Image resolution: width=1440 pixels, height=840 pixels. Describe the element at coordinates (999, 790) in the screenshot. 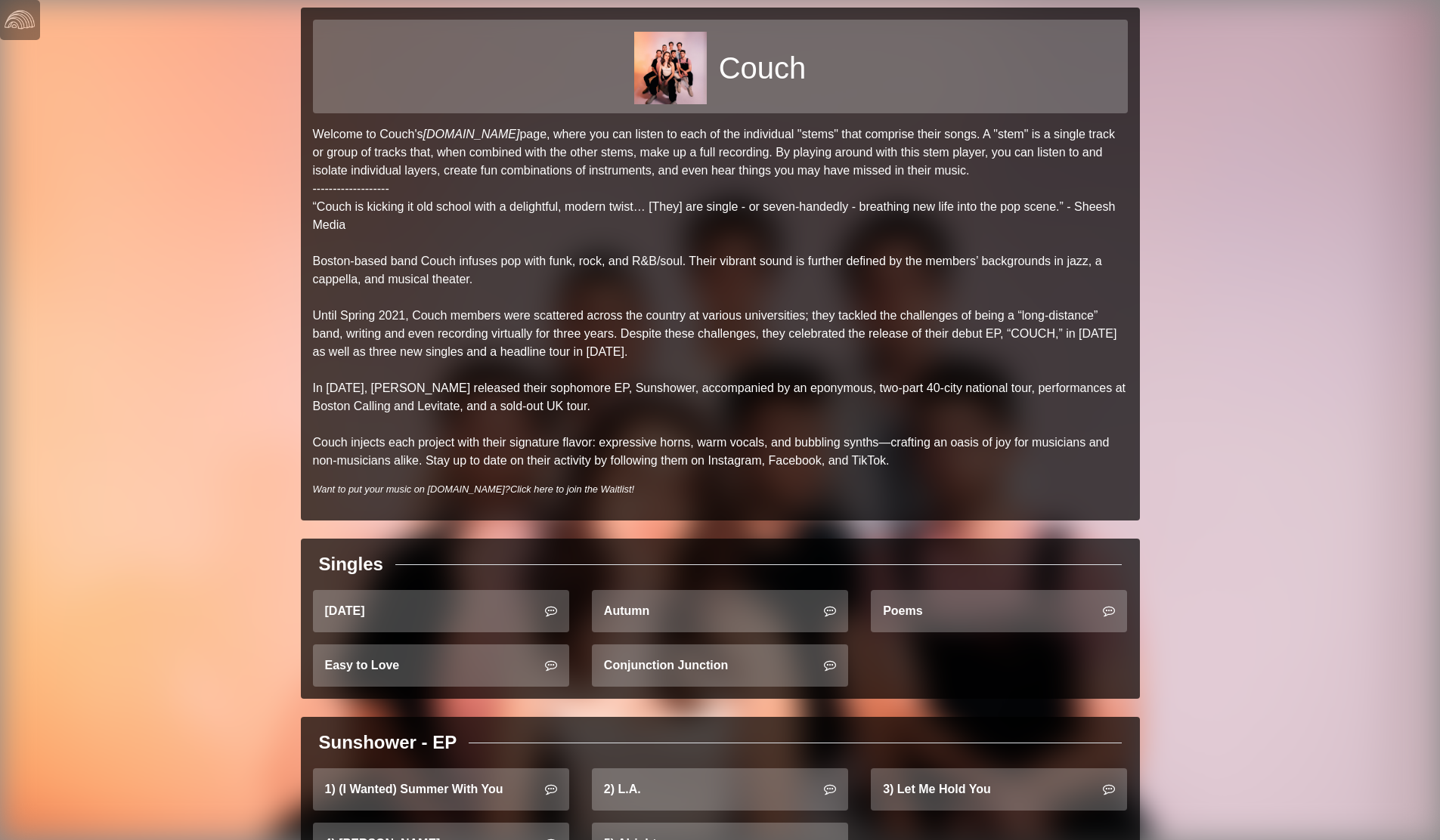

I see `a: 3) Let Me Hold You` at that location.